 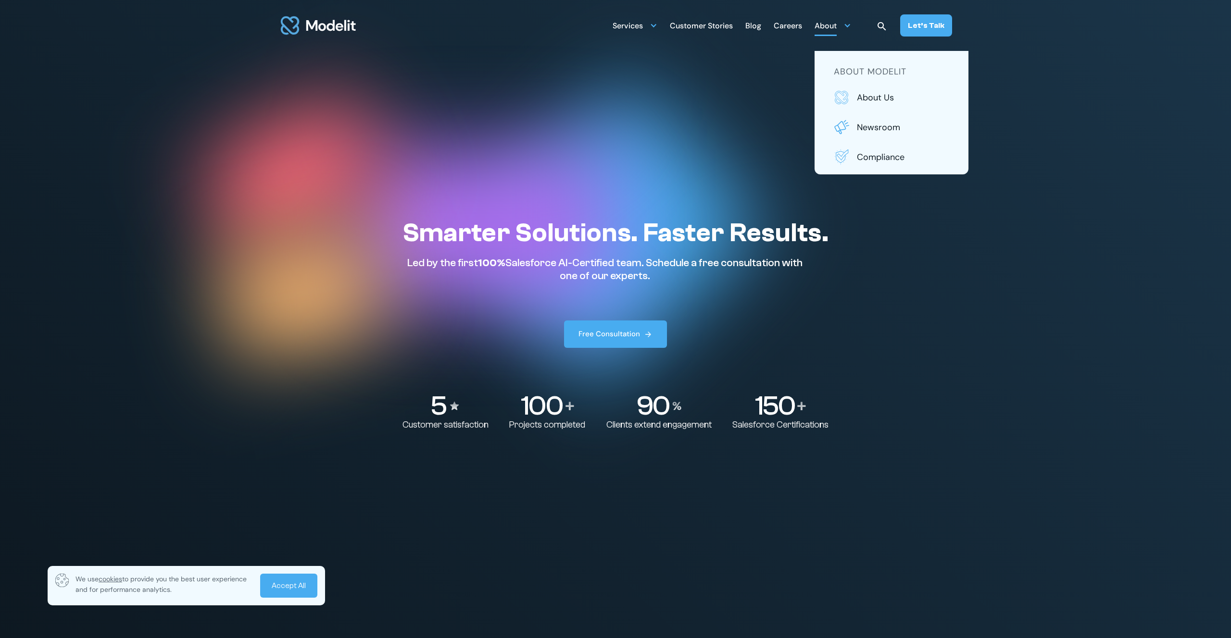 What do you see at coordinates (318, 25) in the screenshot?
I see `a: home` at bounding box center [318, 25].